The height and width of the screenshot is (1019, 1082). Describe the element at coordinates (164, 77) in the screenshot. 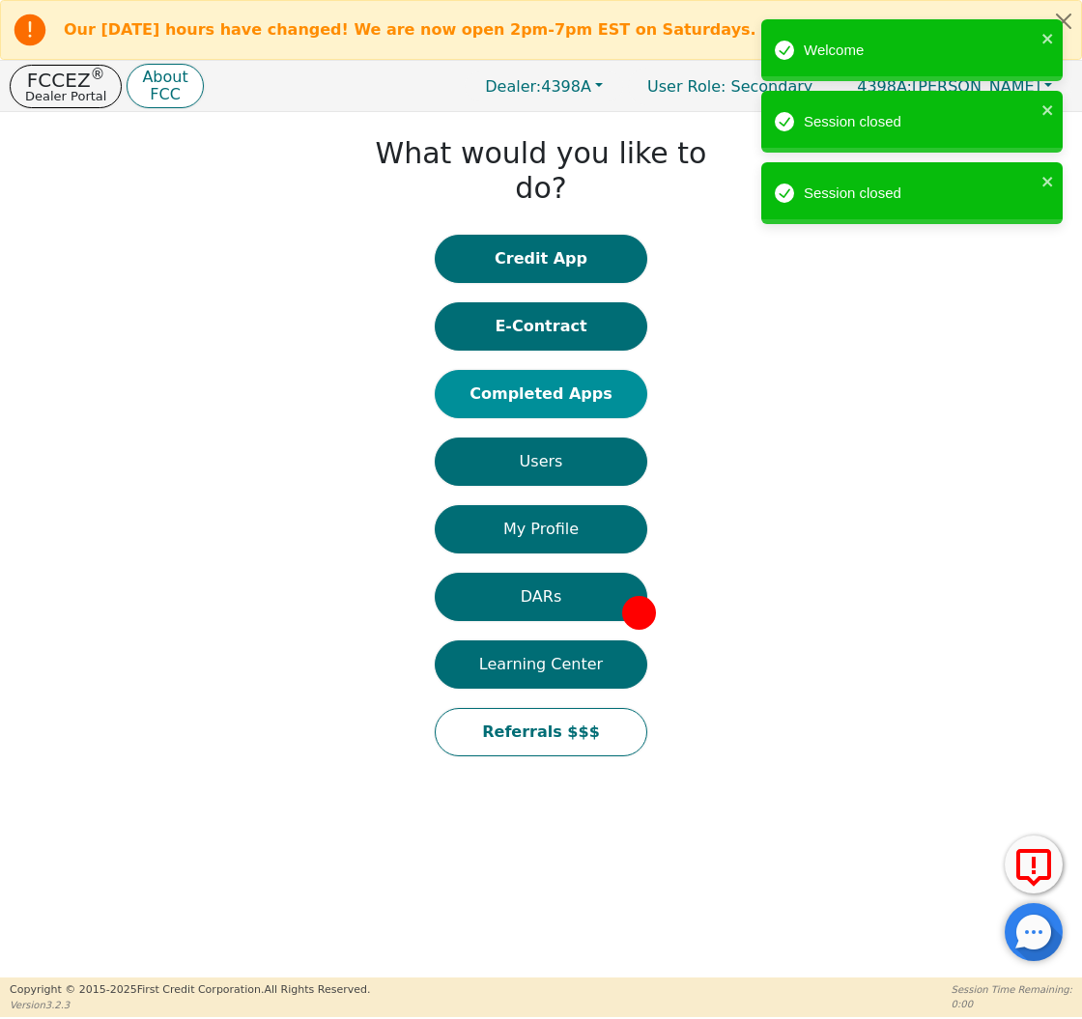

I see `p: About` at that location.